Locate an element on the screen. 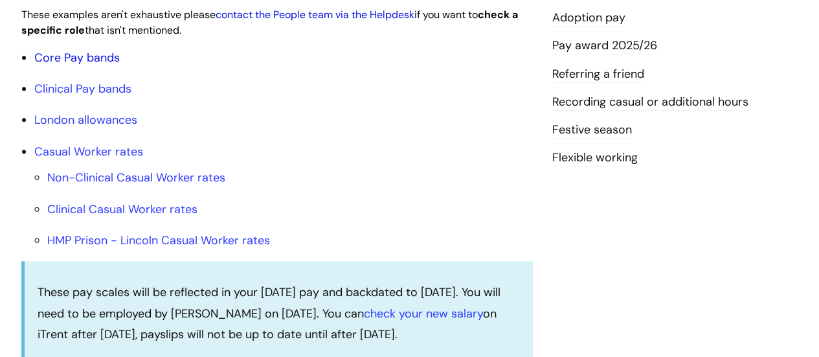  a: Pay award 2025/26 is located at coordinates (605, 46).